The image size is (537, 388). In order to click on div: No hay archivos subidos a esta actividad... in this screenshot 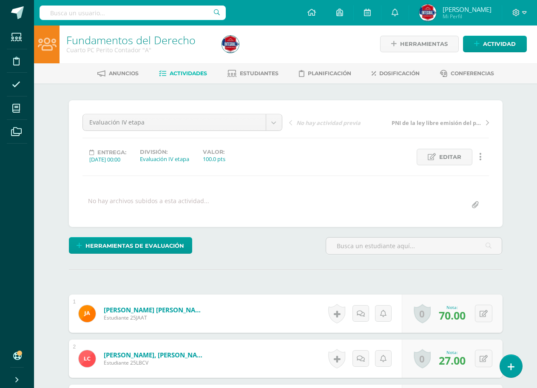, I will do `click(149, 205)`.